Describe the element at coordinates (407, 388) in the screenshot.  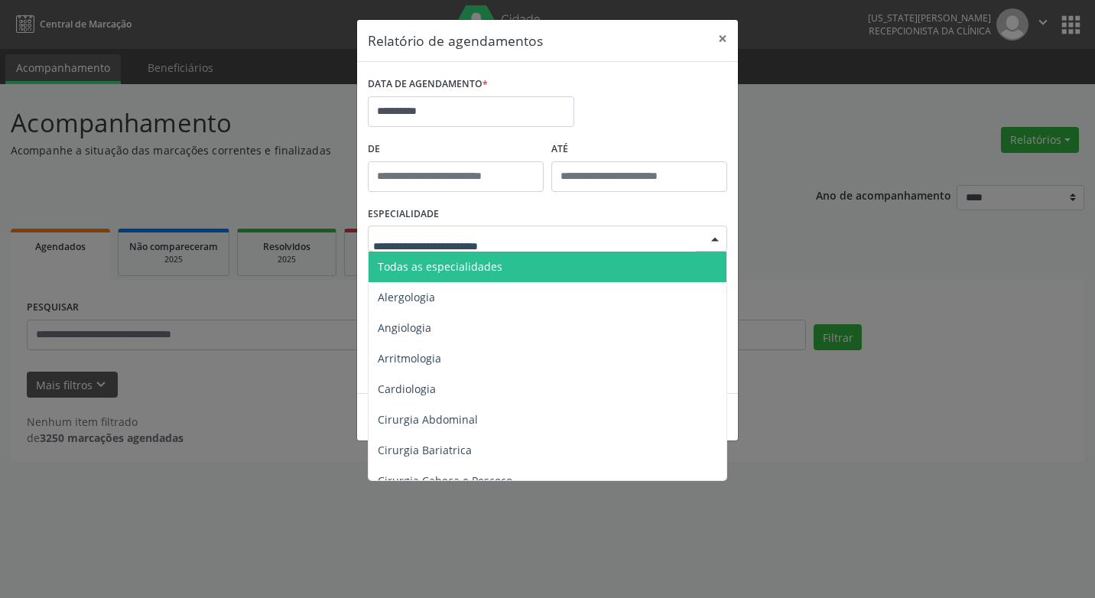
I see `span: Cardiologia` at that location.